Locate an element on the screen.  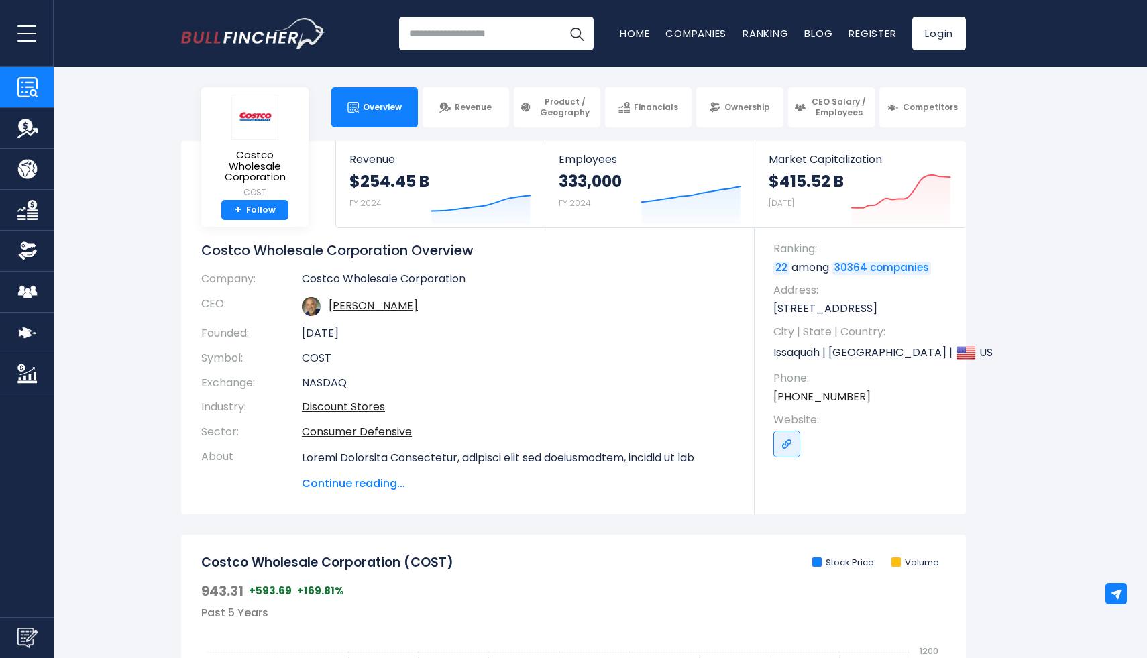
a: +Follow is located at coordinates (255, 210).